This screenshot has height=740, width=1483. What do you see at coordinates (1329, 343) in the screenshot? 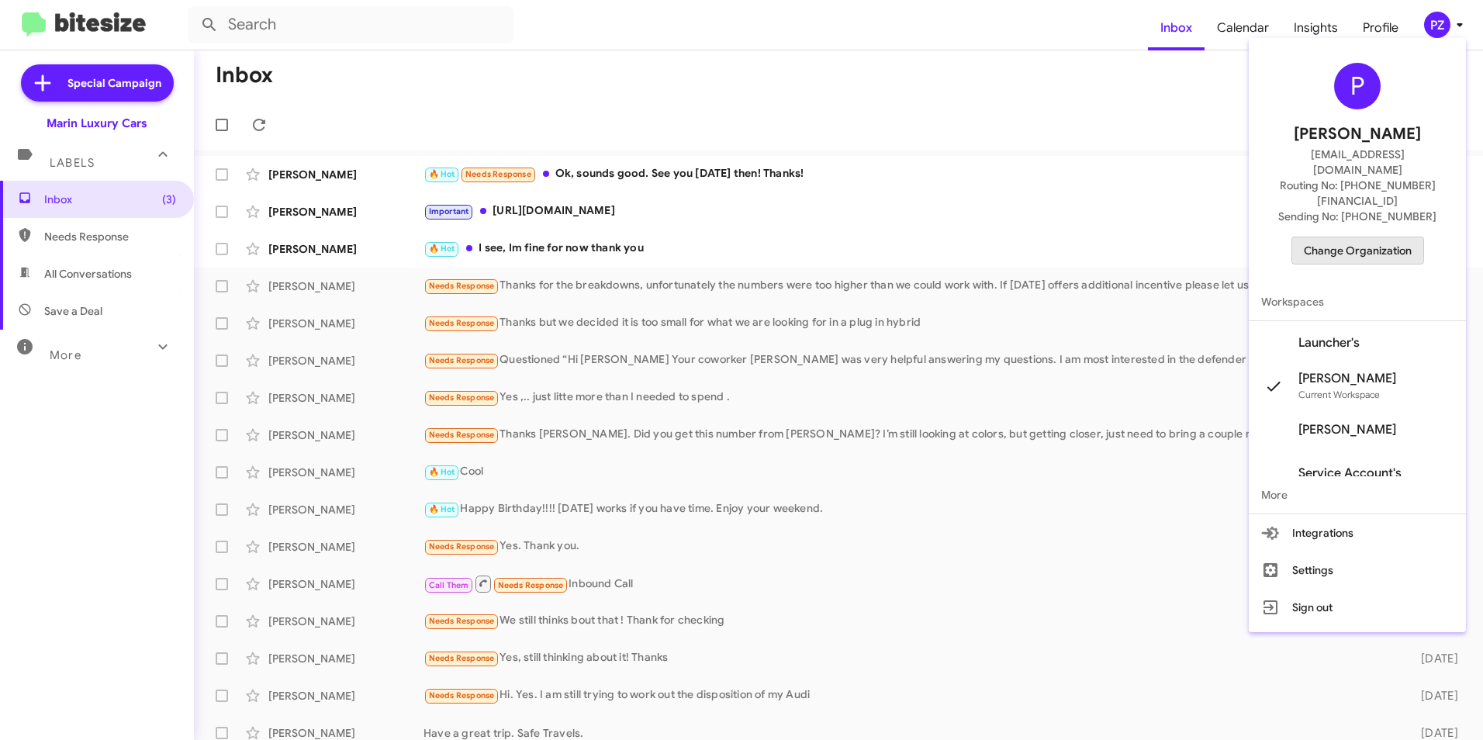
I see `span: Launcher's` at bounding box center [1329, 343].